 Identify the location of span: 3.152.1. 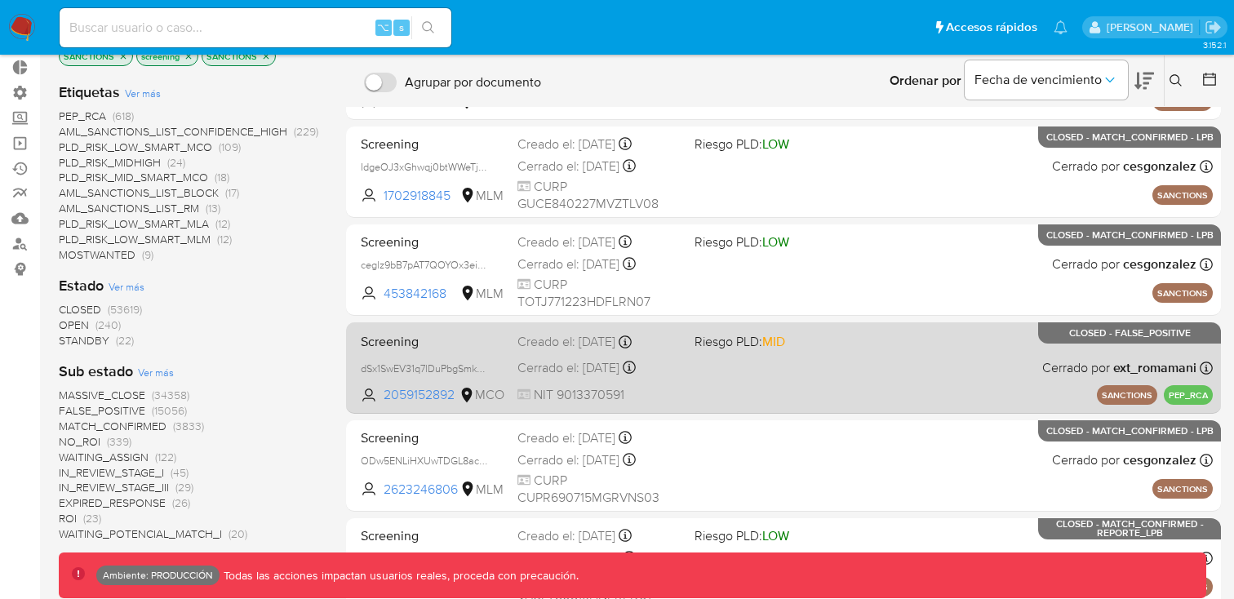
(1214, 45).